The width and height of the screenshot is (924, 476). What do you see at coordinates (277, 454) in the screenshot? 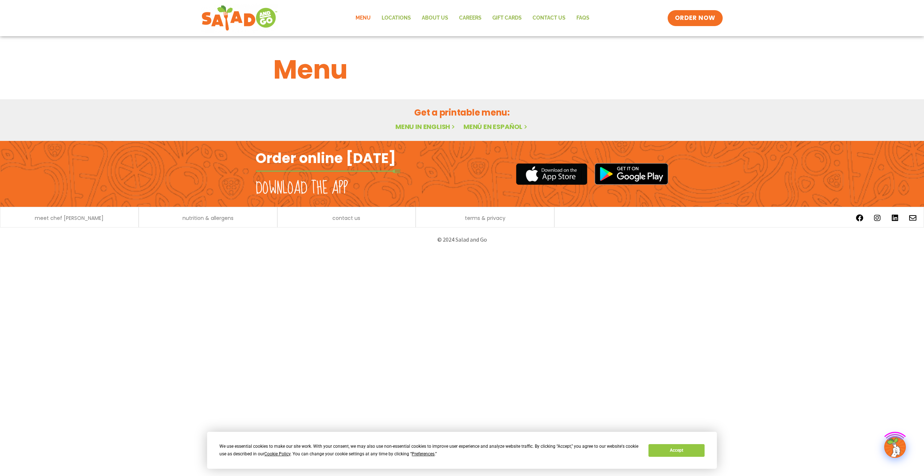
I see `span: Cookie Policy` at bounding box center [277, 454].